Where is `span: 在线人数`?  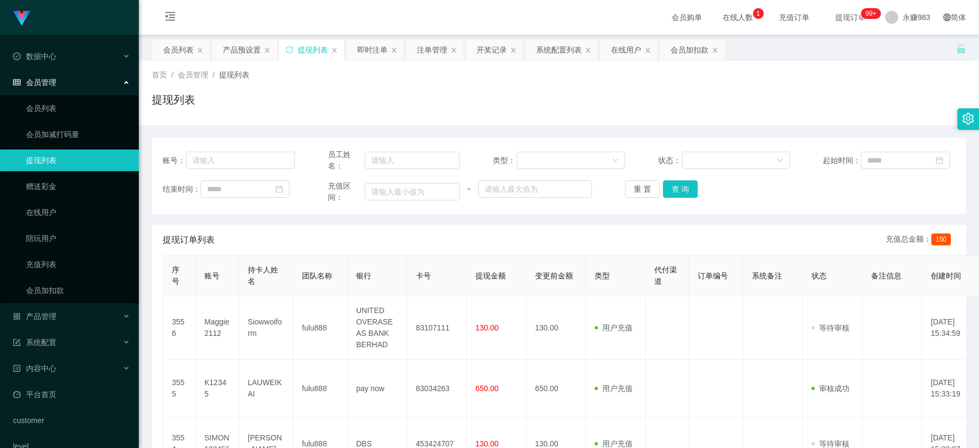 span: 在线人数 is located at coordinates (738, 17).